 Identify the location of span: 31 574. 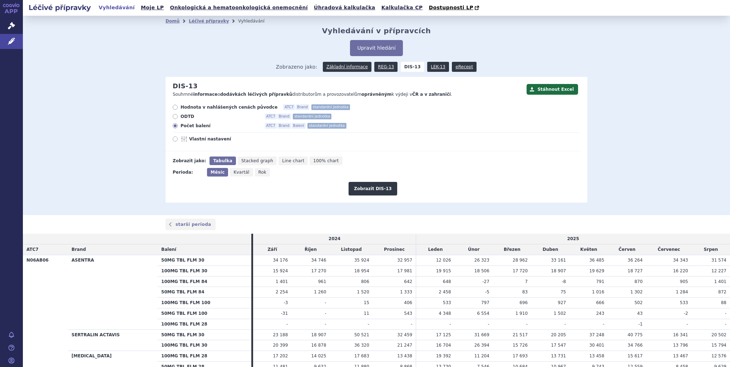
(719, 260).